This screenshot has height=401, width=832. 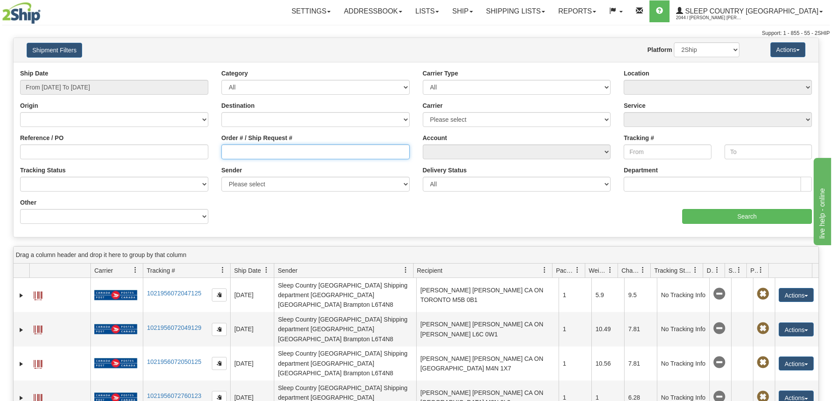 I want to click on a: 1021956072050125, so click(x=174, y=362).